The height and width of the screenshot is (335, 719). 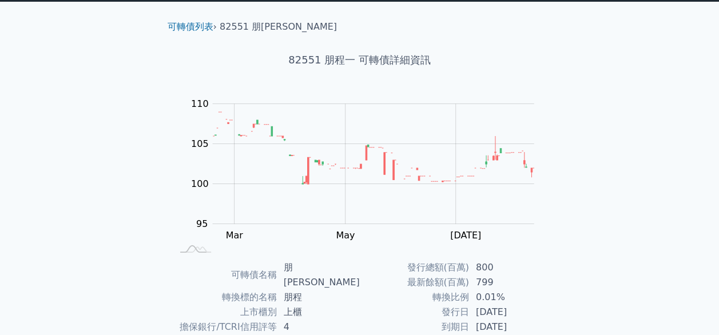 I want to click on td: 4, so click(x=318, y=327).